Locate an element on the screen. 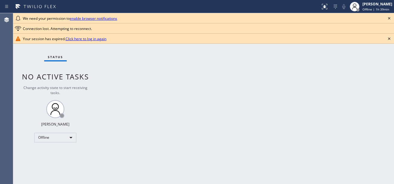 The height and width of the screenshot is (184, 394). span: Your session has expired. is located at coordinates (65, 39).